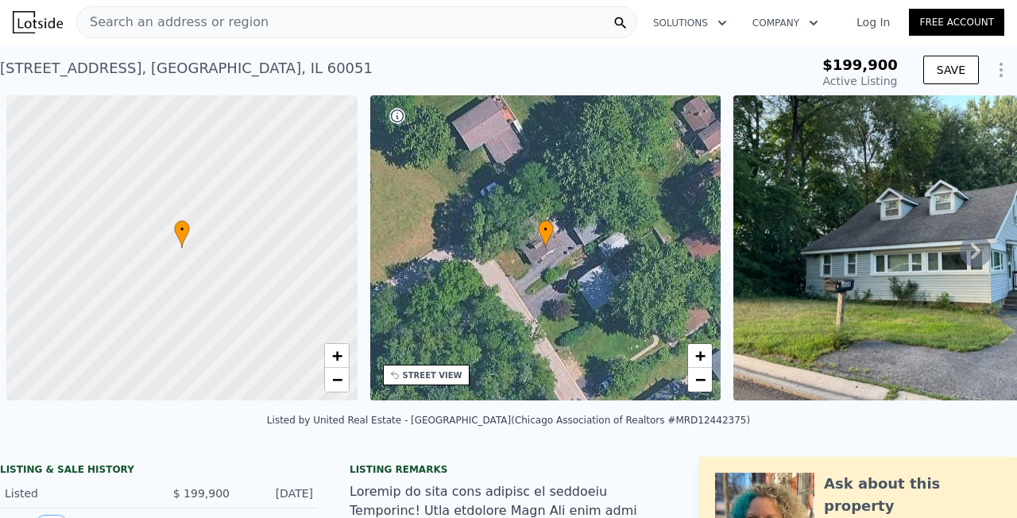  I want to click on div: STREET VIEW, so click(432, 375).